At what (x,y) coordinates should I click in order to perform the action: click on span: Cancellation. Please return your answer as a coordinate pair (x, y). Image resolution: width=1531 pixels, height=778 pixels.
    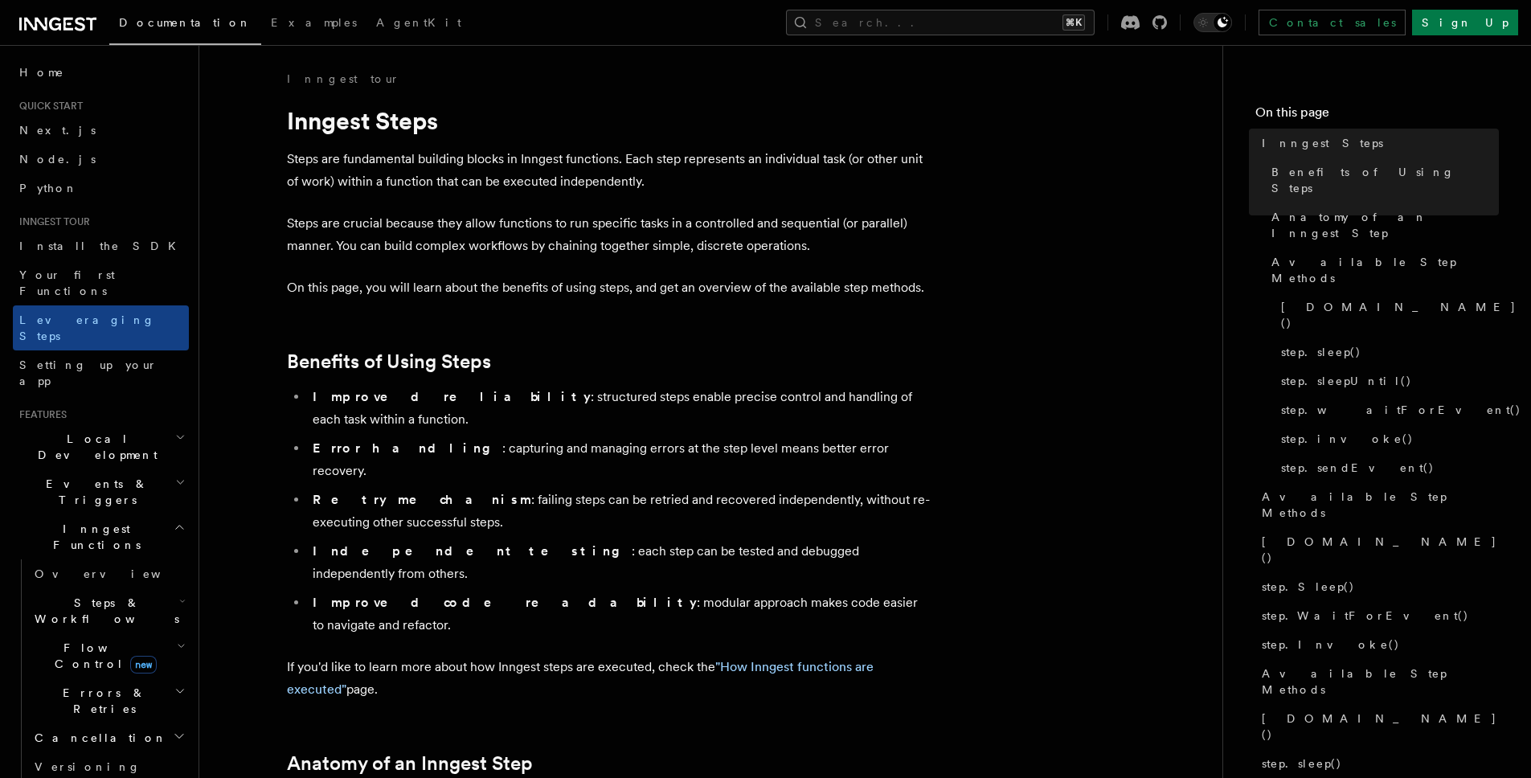
    Looking at the image, I should click on (97, 738).